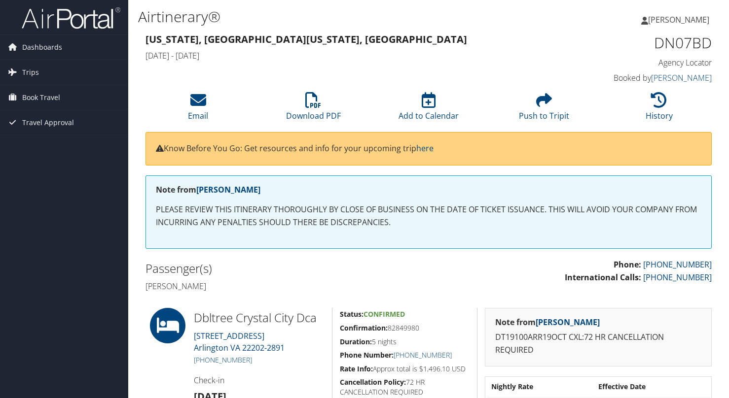 This screenshot has width=729, height=398. What do you see at coordinates (355, 342) in the screenshot?
I see `strong: Duration:` at bounding box center [355, 342].